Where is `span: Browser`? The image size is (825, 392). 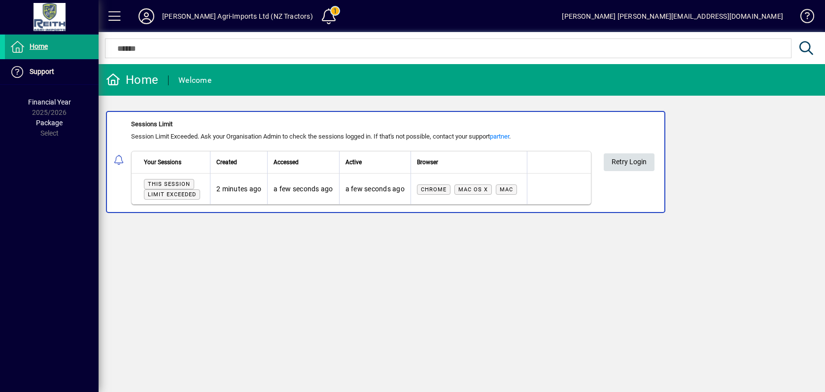 span: Browser is located at coordinates (427, 162).